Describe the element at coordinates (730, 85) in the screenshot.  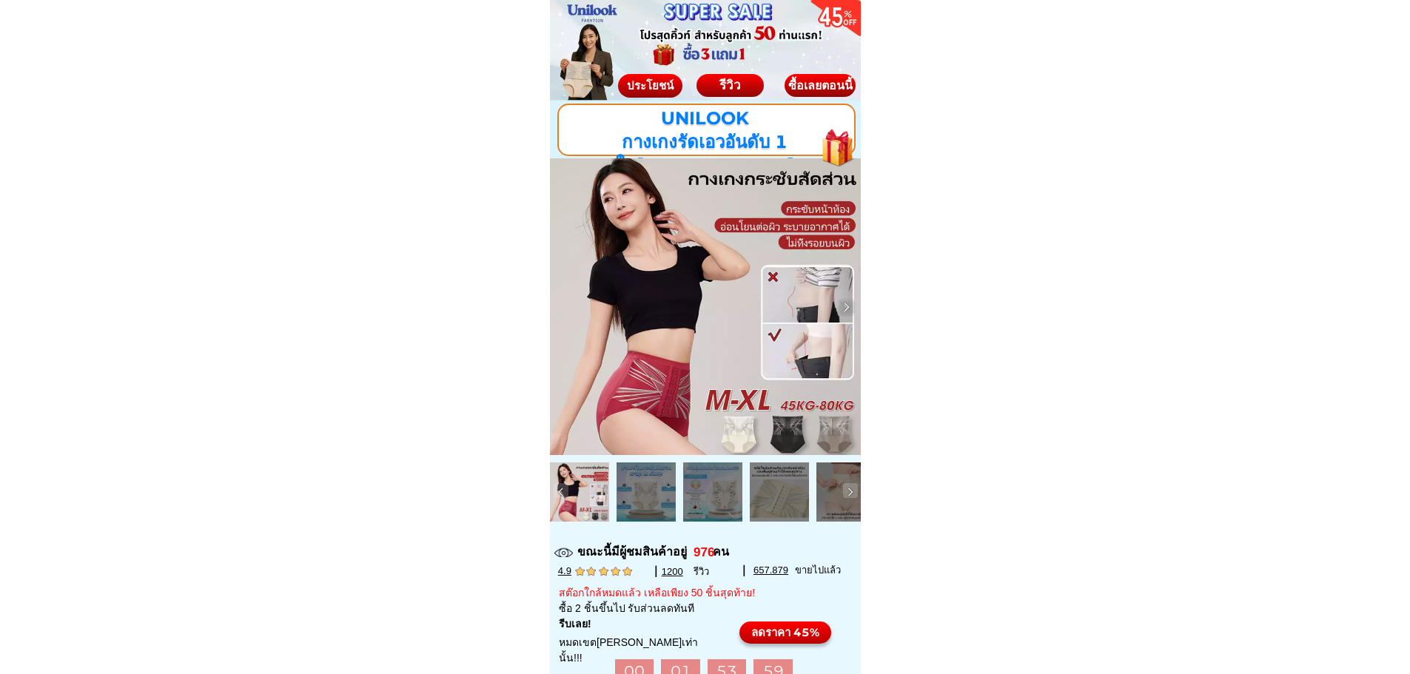
I see `div: รีวิว` at that location.